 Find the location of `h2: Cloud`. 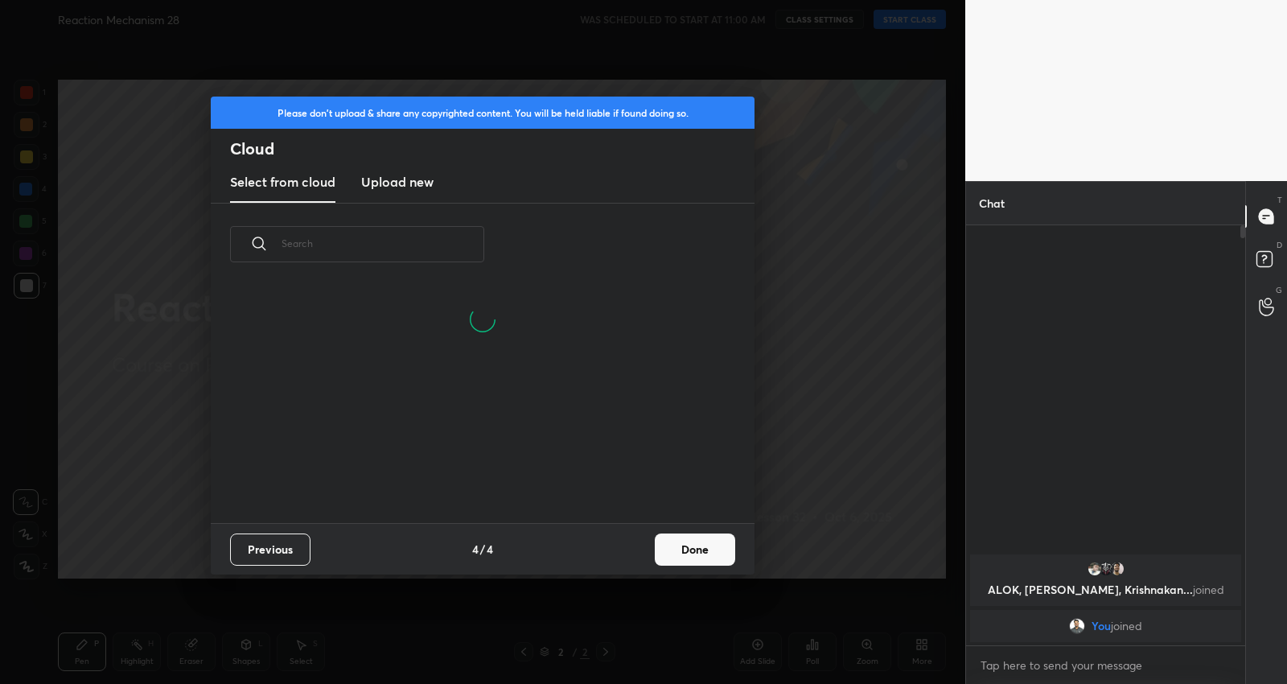

h2: Cloud is located at coordinates (492, 149).